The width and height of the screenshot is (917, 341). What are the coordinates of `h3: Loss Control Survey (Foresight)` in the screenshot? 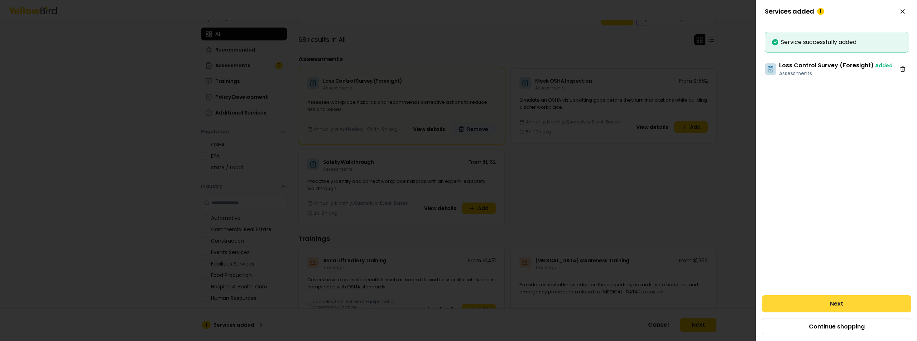 It's located at (836, 66).